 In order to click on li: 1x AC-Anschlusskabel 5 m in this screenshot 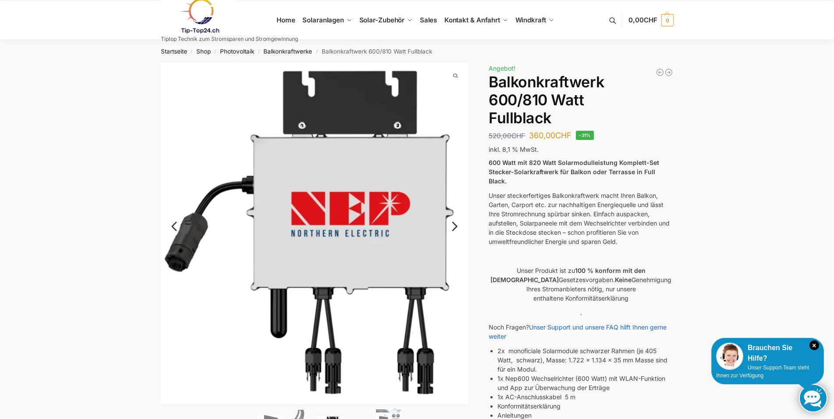, I will do `click(585, 396)`.